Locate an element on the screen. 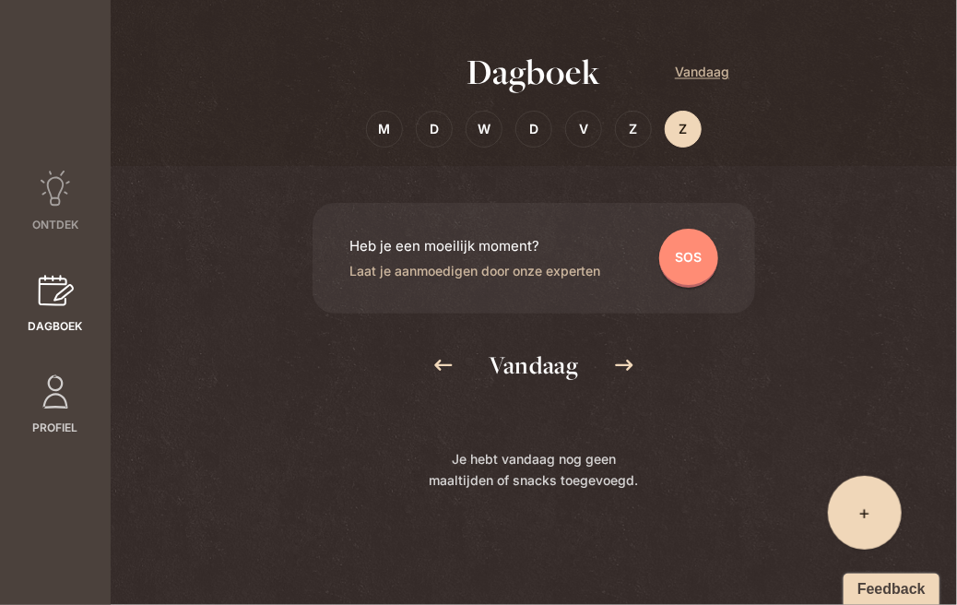 Image resolution: width=957 pixels, height=605 pixels. h2: Dagboek is located at coordinates (534, 72).